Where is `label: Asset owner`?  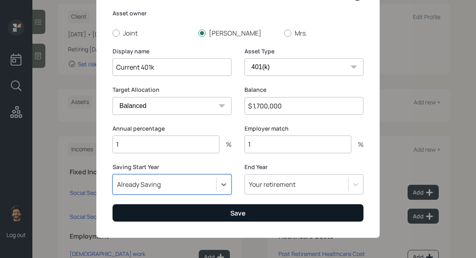
label: Asset owner is located at coordinates (238, 13).